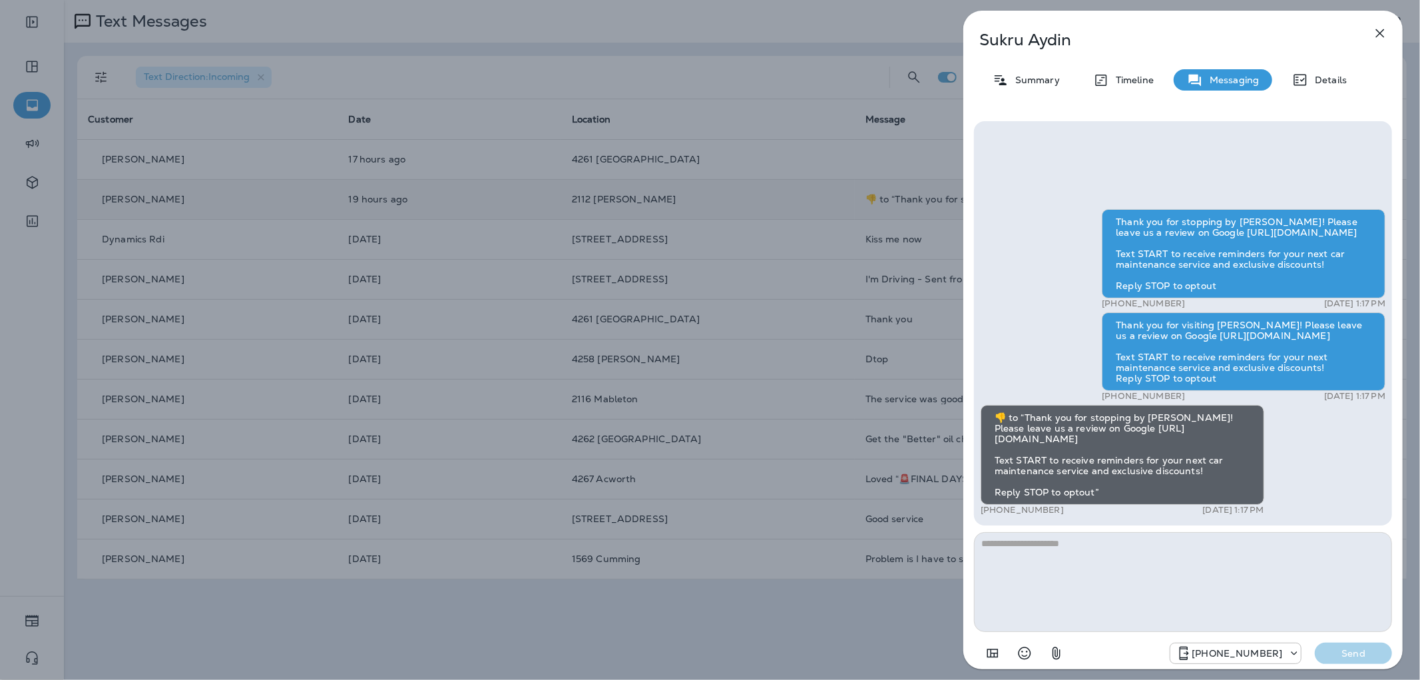 This screenshot has height=680, width=1420. I want to click on p: Sukru Aydin, so click(1161, 40).